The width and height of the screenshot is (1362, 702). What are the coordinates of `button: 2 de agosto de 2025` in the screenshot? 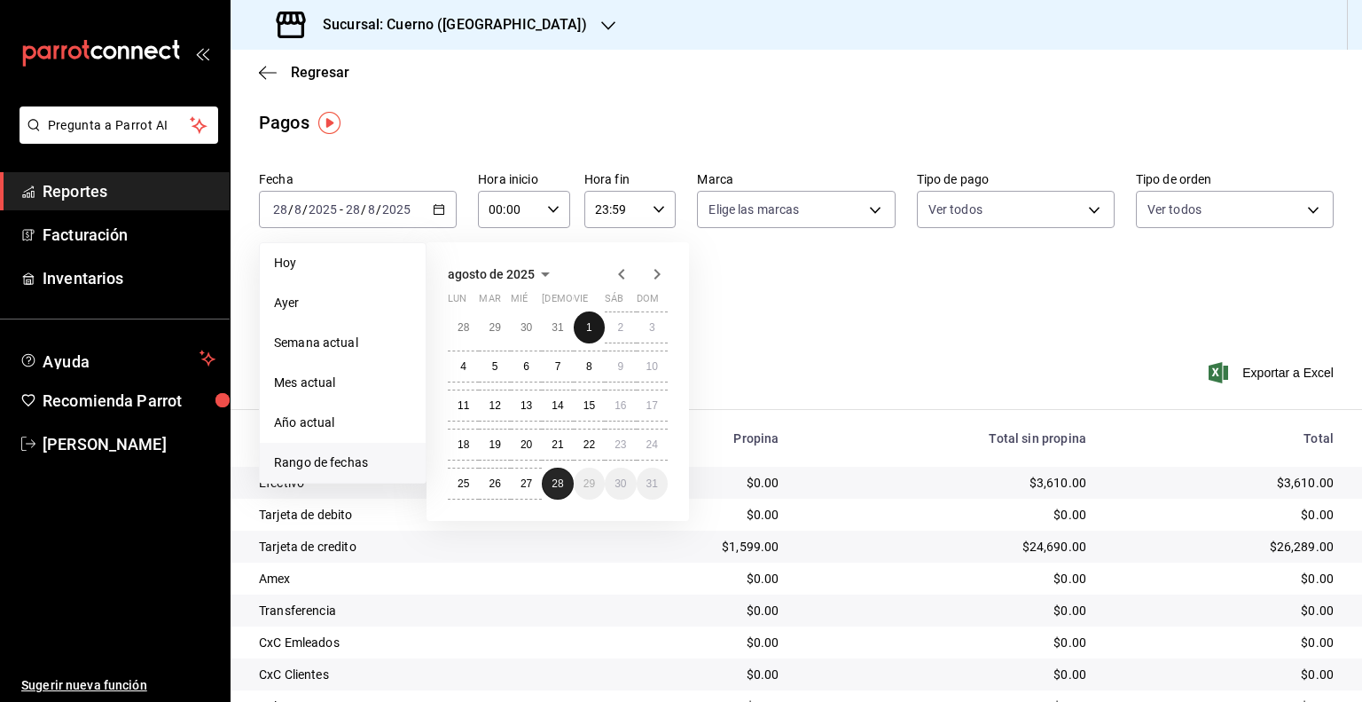 It's located at (620, 327).